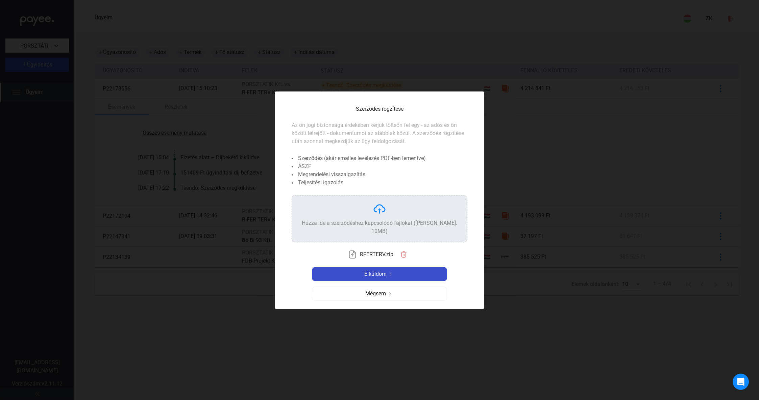  Describe the element at coordinates (378, 133) in the screenshot. I see `font: Az ön jogi biztonsága érdekében kérjük töltsön fel egy - az adós és ön között létrejött - dokumen...` at that location.